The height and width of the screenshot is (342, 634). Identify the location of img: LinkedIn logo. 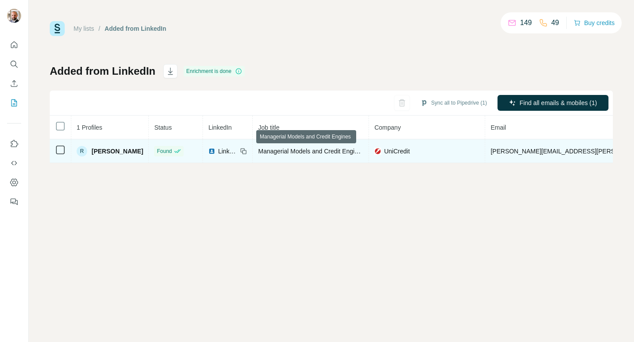
(212, 151).